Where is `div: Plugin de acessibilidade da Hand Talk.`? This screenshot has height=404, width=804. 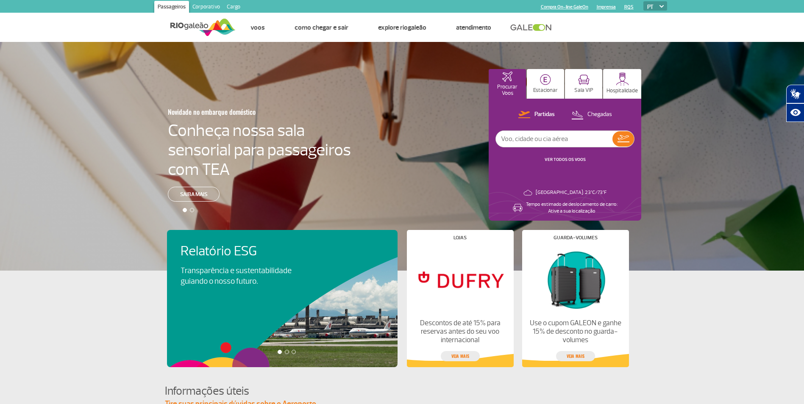 div: Plugin de acessibilidade da Hand Talk. is located at coordinates (795, 103).